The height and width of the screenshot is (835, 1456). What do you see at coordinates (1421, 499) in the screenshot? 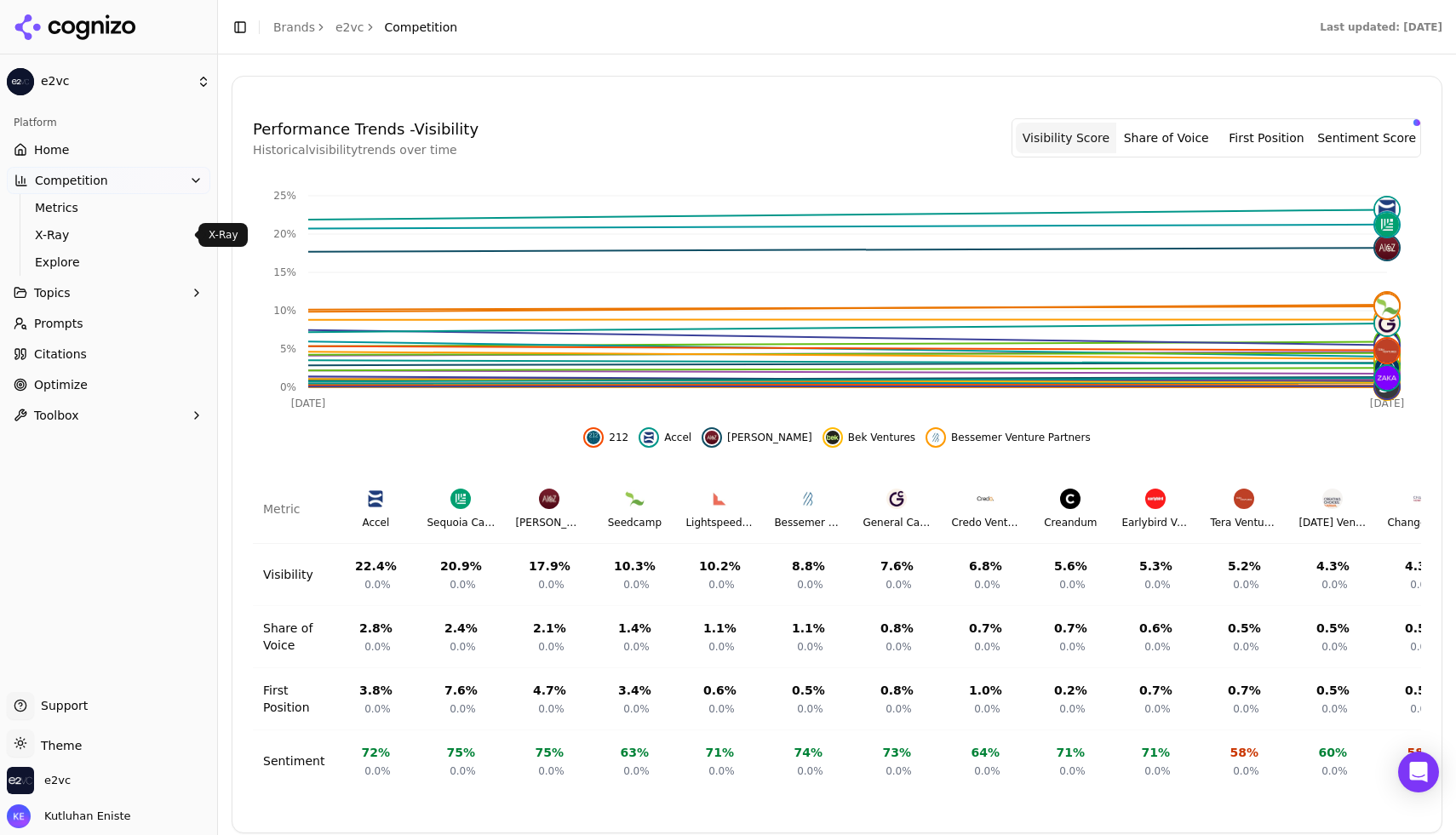
I see `img: Change Ventures` at bounding box center [1421, 499].